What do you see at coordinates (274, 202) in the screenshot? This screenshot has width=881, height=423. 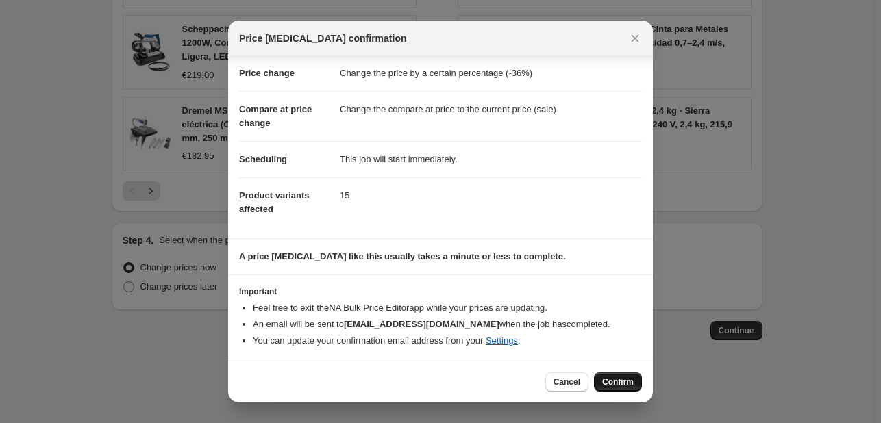 I see `span: Product variants affected` at bounding box center [274, 202].